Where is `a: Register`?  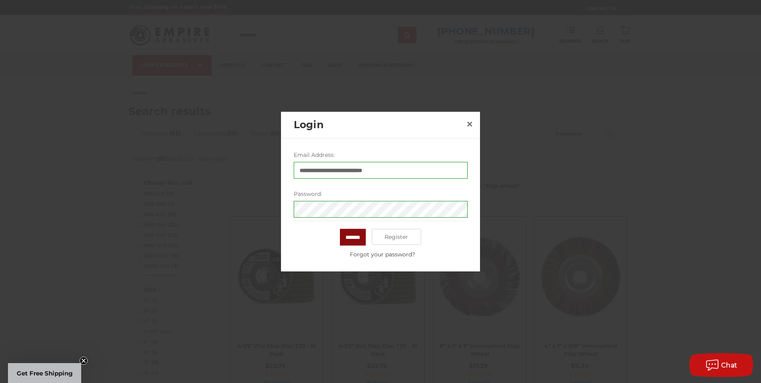
a: Register is located at coordinates (396, 237).